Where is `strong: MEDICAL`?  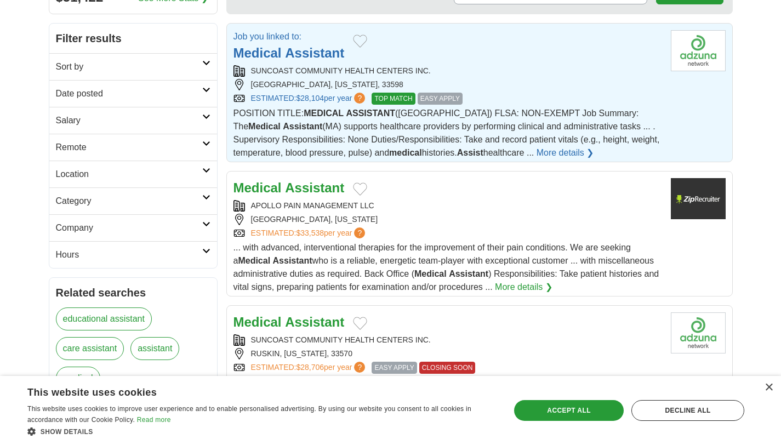
strong: MEDICAL is located at coordinates (323, 113).